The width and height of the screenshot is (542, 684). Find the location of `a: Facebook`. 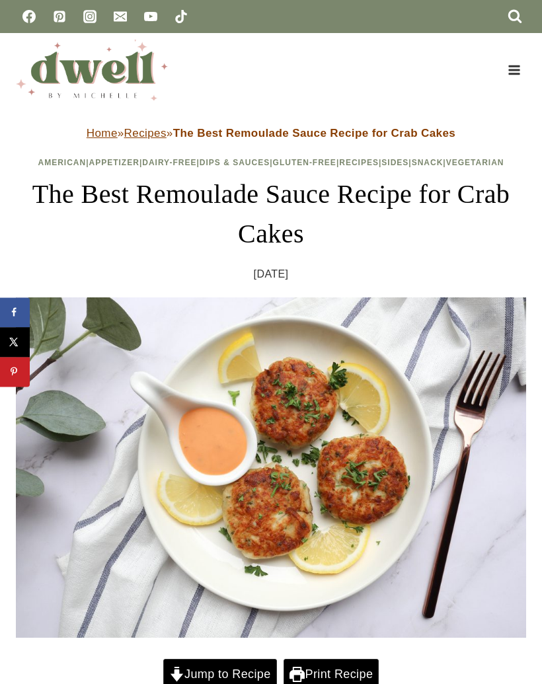

a: Facebook is located at coordinates (29, 17).